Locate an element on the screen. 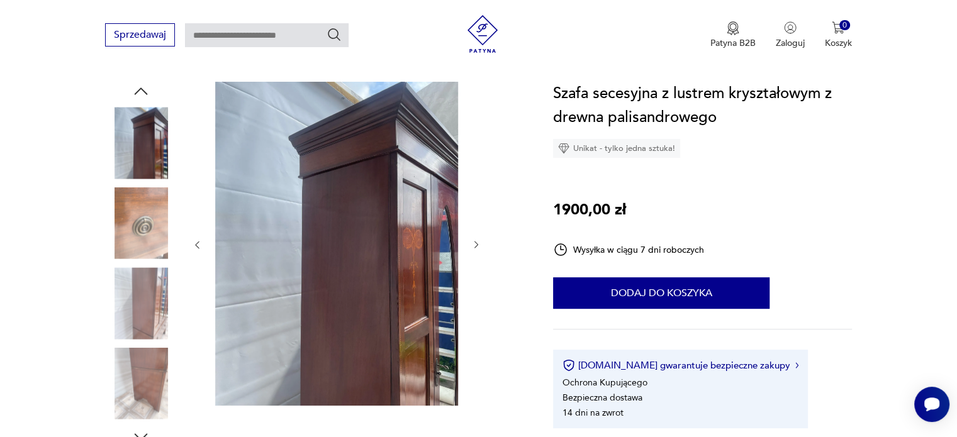 This screenshot has height=437, width=957. div: Unikat - tylko jedna sztuka! is located at coordinates (616, 148).